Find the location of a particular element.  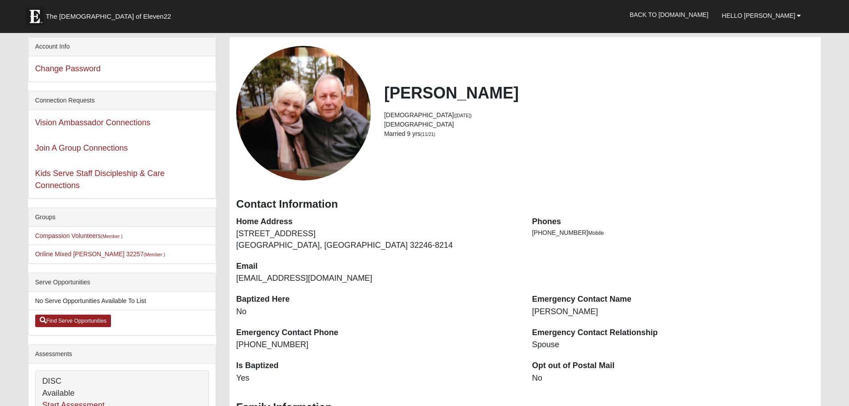

dt: Emergency Contact Name is located at coordinates (673, 299).